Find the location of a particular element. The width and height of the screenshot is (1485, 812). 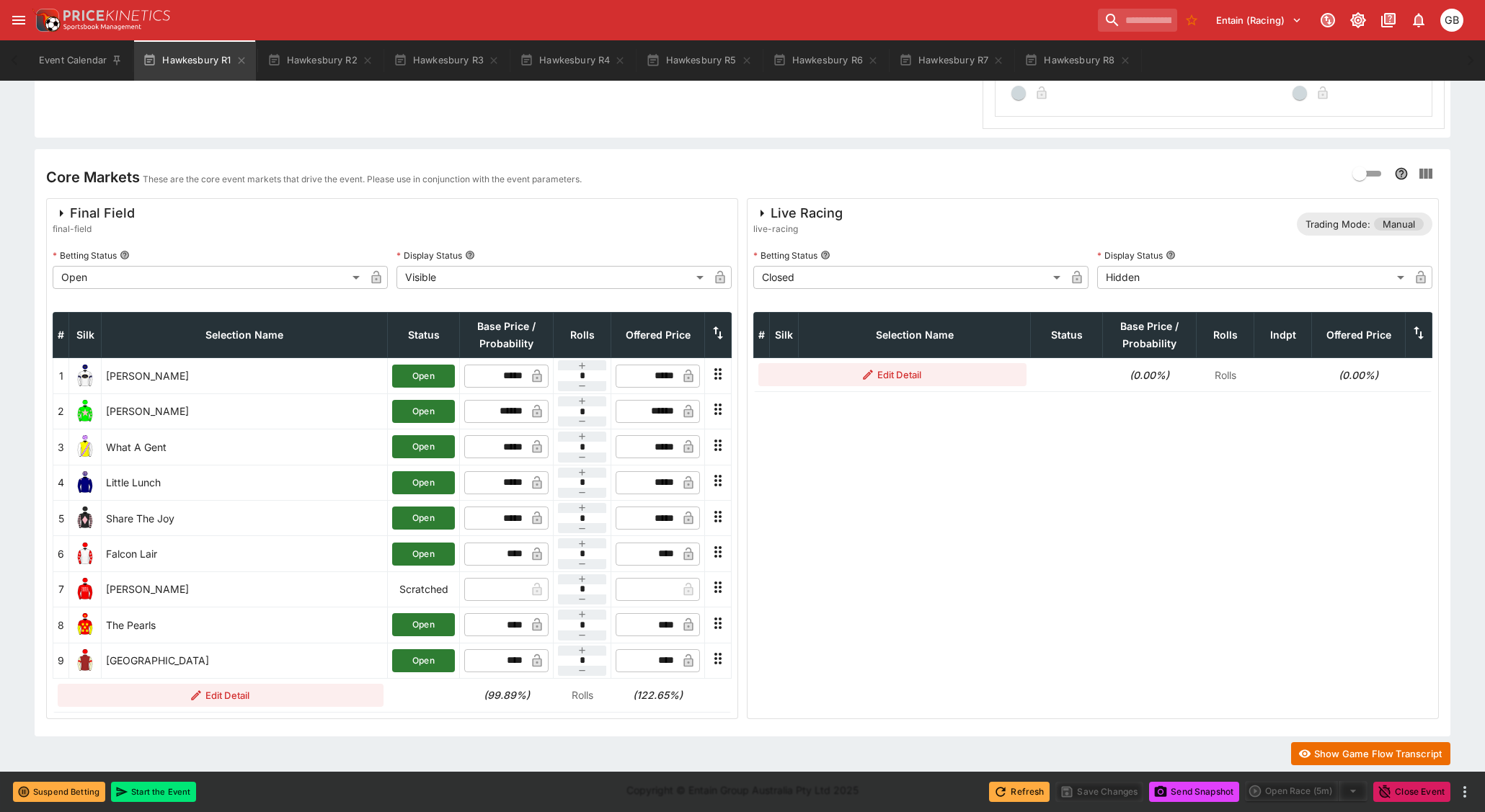

div: Hidden is located at coordinates (1252, 278).